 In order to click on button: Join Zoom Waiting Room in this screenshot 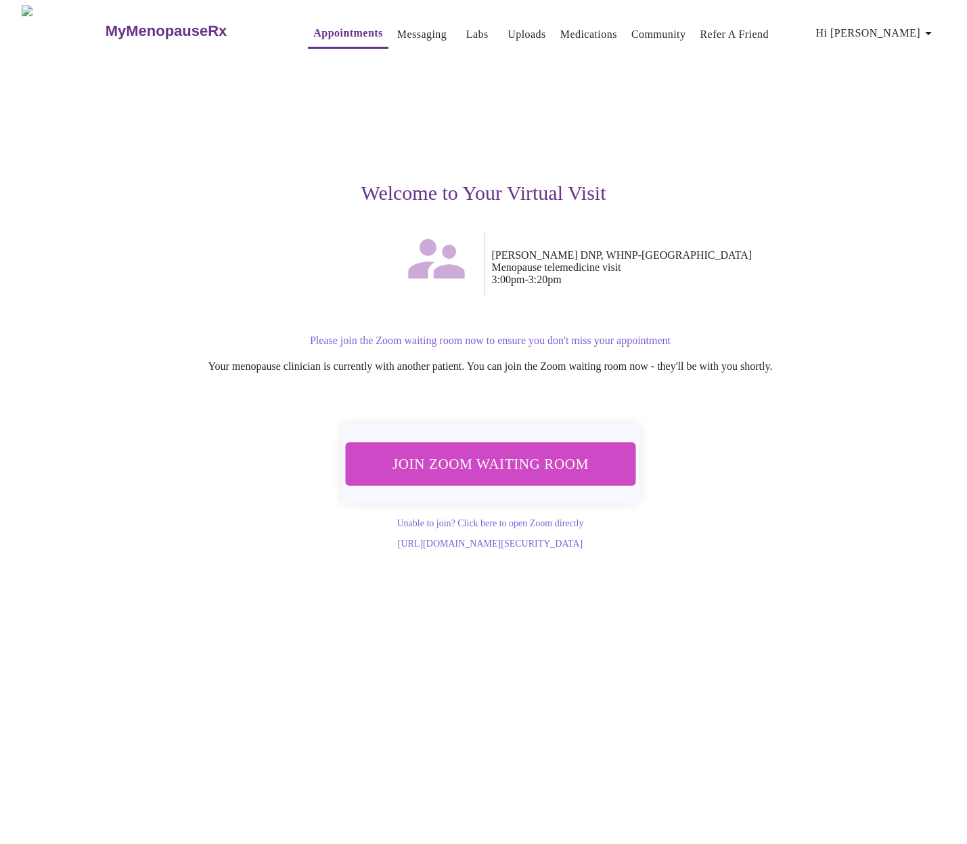, I will do `click(490, 464)`.